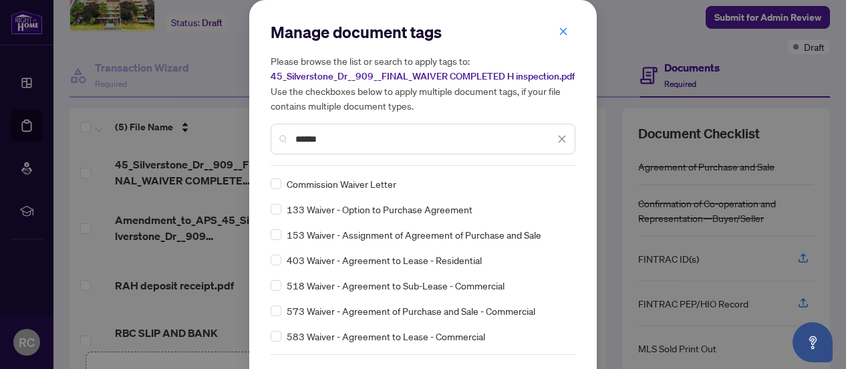 This screenshot has height=369, width=846. Describe the element at coordinates (379, 209) in the screenshot. I see `span: 133 Waiver - Option to Purchase Agreement` at that location.